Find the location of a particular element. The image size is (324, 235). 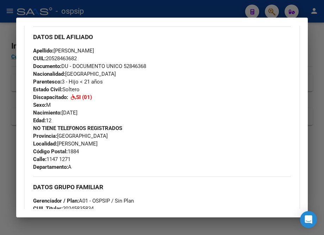

strong: CUIL: is located at coordinates (39, 58).